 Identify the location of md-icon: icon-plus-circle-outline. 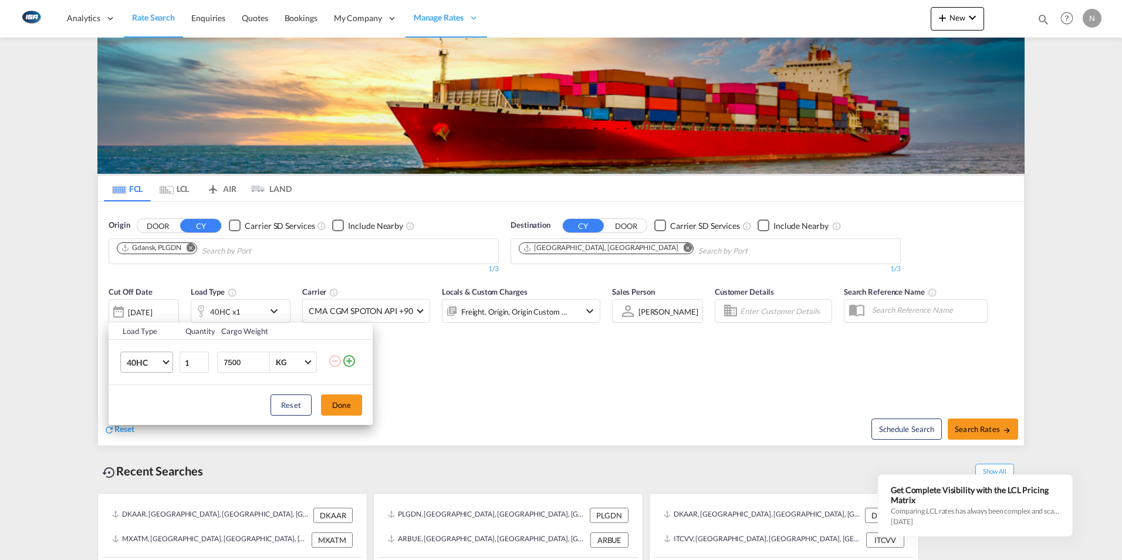
(349, 361).